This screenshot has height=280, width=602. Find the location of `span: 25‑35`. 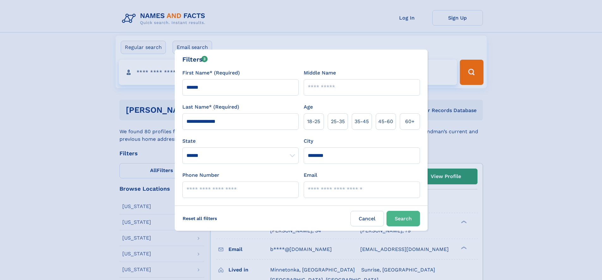

span: 25‑35 is located at coordinates (338, 122).